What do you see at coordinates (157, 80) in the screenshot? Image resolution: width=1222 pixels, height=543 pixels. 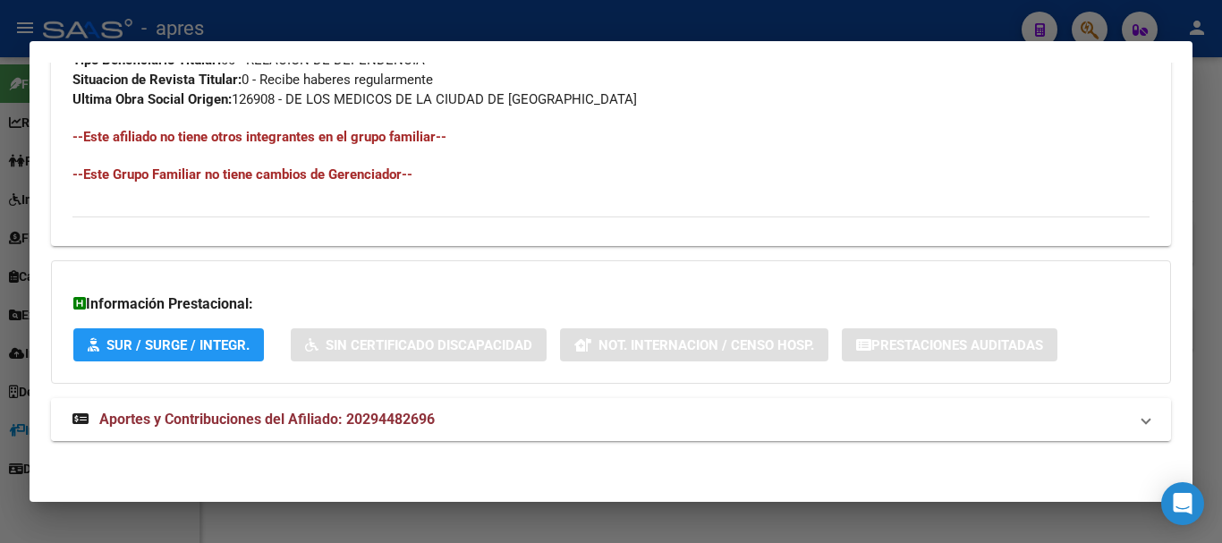 I see `strong: Situacion de Revista Titular:` at bounding box center [157, 80].